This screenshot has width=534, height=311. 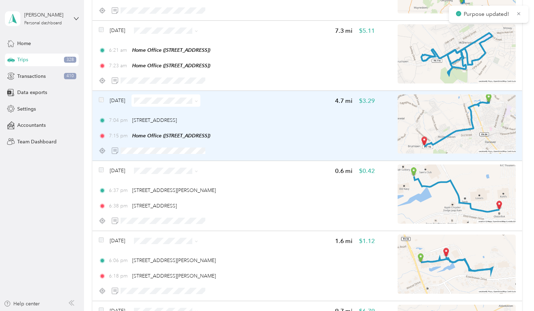 I want to click on span: 7:23 am, so click(x=119, y=65).